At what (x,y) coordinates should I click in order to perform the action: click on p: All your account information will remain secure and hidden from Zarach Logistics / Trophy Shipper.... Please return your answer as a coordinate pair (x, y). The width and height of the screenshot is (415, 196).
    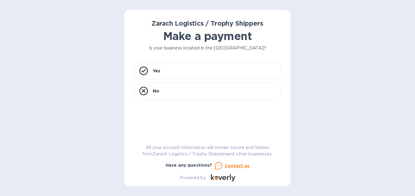
    Looking at the image, I should click on (208, 151).